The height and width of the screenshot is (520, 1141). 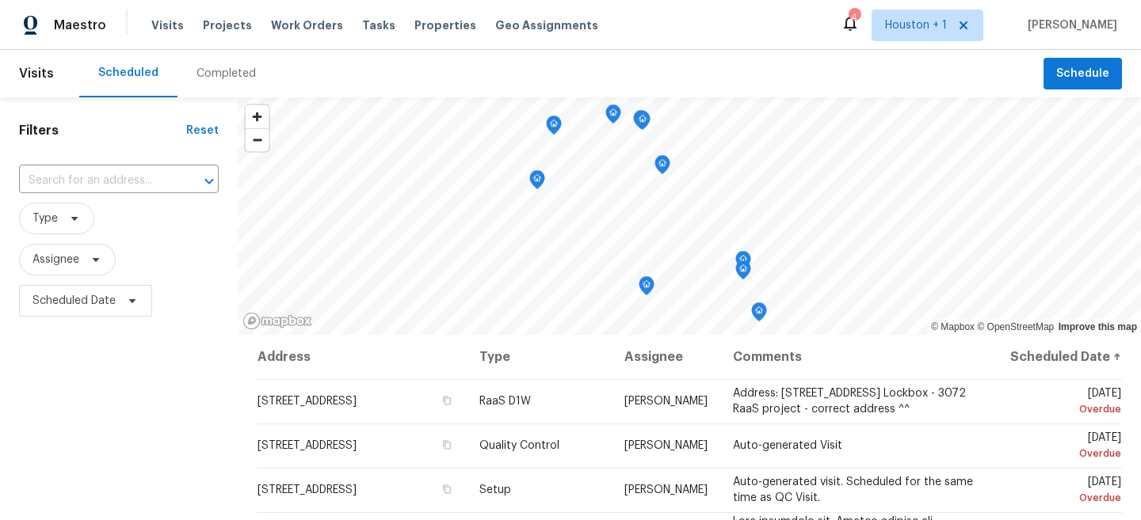 I want to click on th: Assignee, so click(x=665, y=357).